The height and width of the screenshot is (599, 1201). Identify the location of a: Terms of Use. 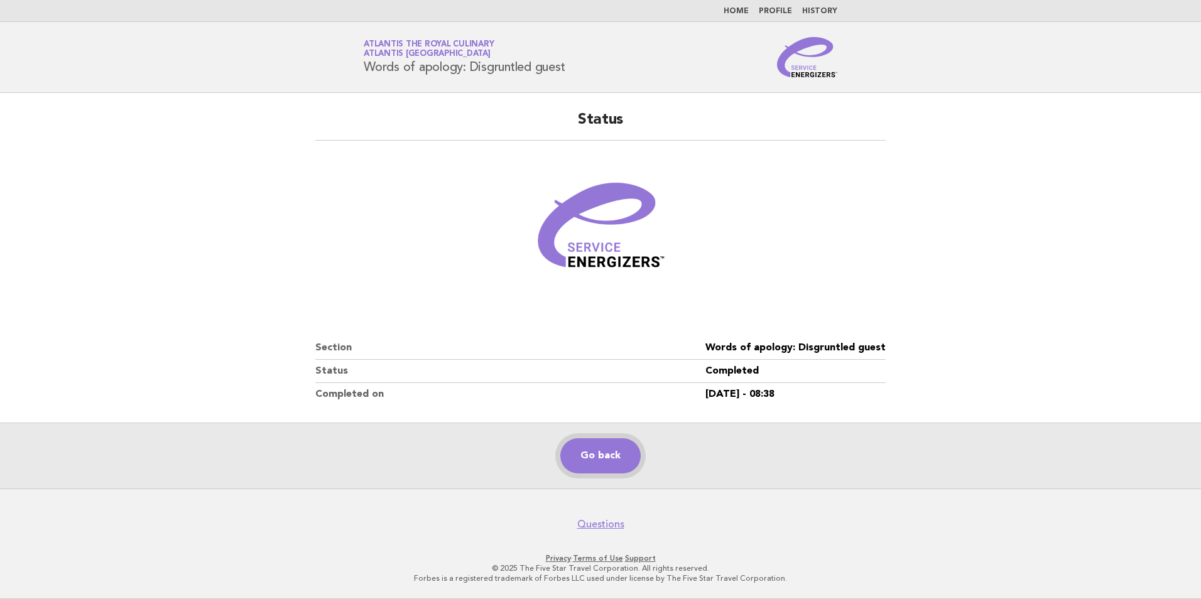
(598, 558).